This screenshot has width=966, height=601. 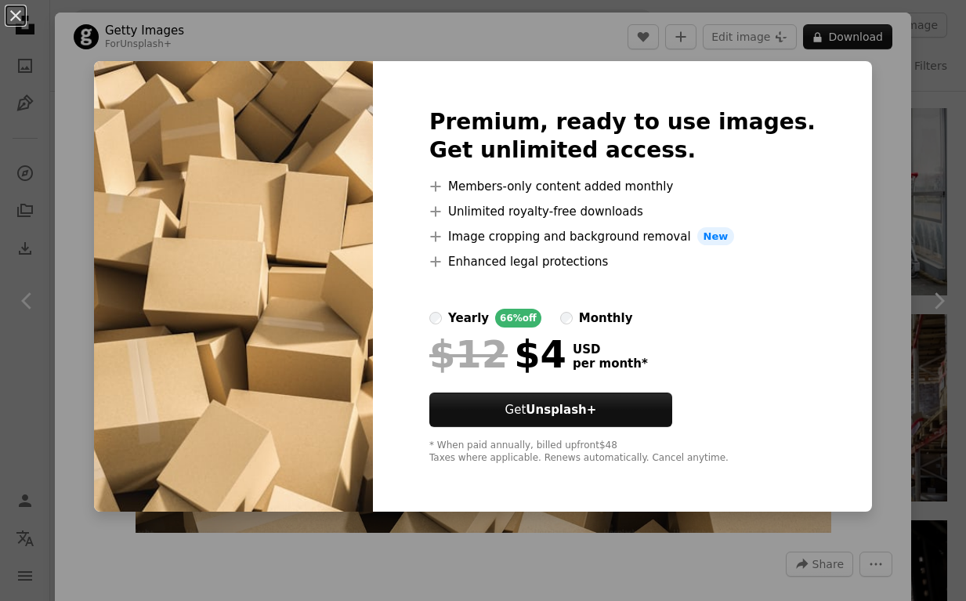 I want to click on span: per month *, so click(x=610, y=363).